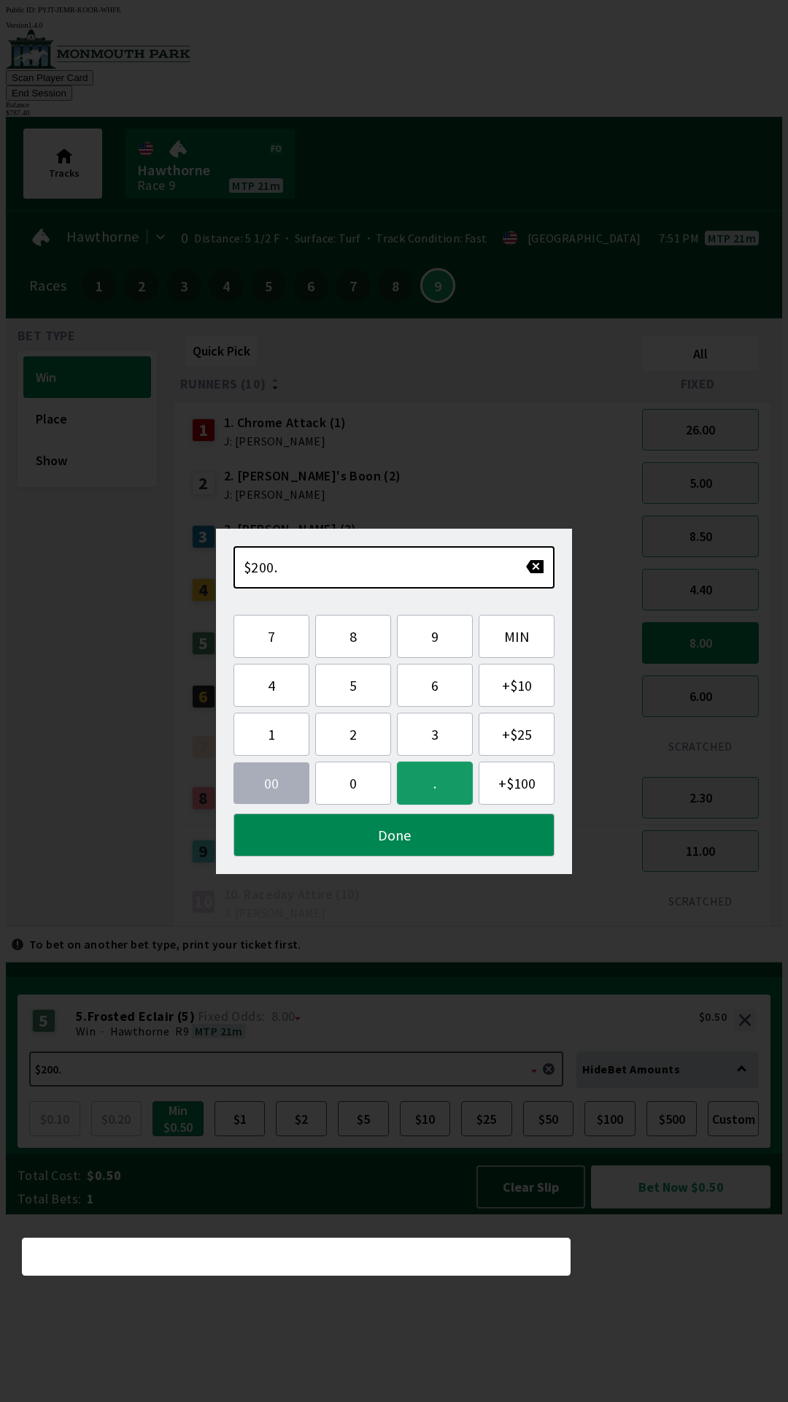 This screenshot has height=1402, width=788. I want to click on span: 2, so click(353, 734).